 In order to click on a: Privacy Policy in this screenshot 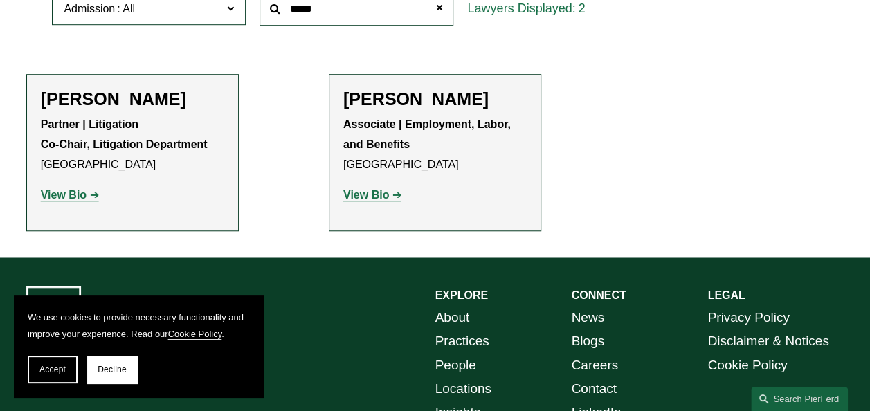, I will do `click(749, 318)`.